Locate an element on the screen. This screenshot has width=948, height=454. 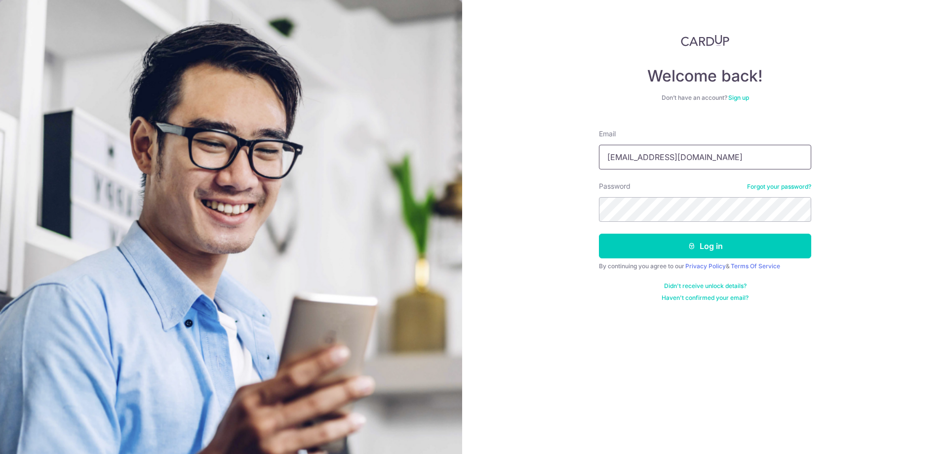
a: Terms Of Service is located at coordinates (755, 266).